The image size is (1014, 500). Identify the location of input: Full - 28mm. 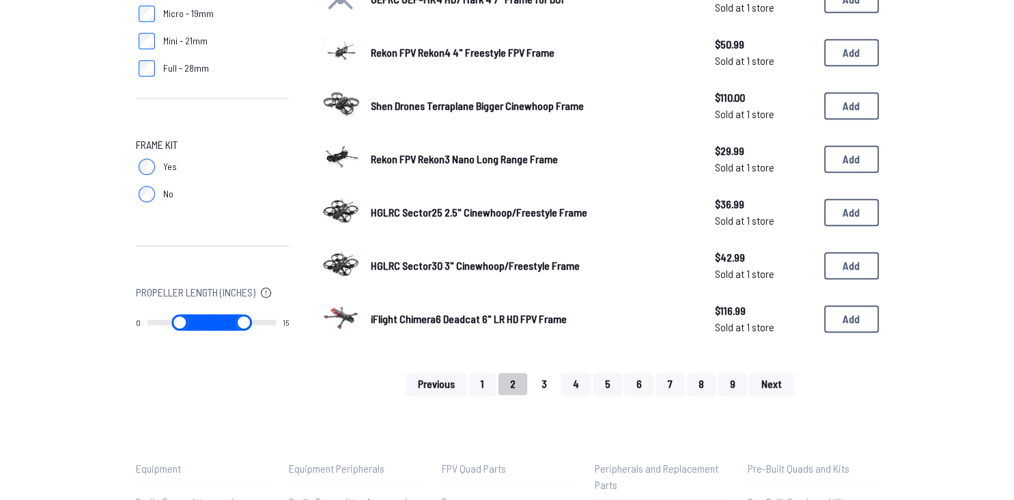
(147, 68).